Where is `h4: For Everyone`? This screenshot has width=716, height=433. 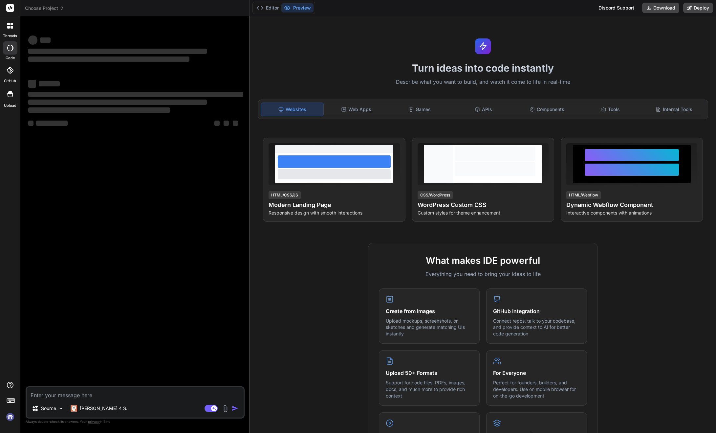 h4: For Everyone is located at coordinates (537, 373).